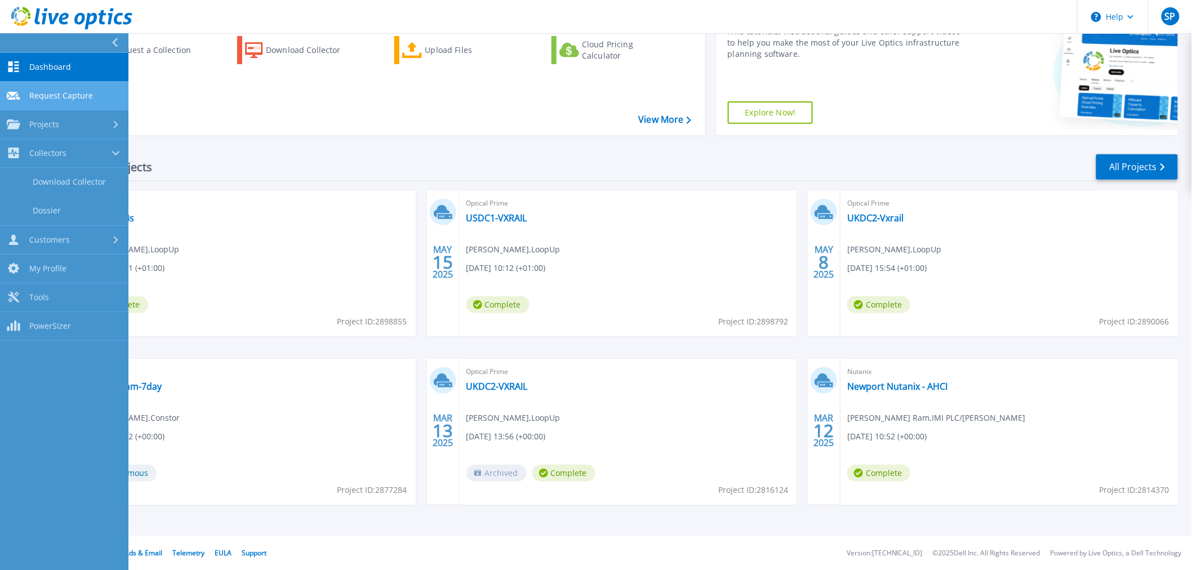 The width and height of the screenshot is (1192, 570). I want to click on span: 8, so click(824, 262).